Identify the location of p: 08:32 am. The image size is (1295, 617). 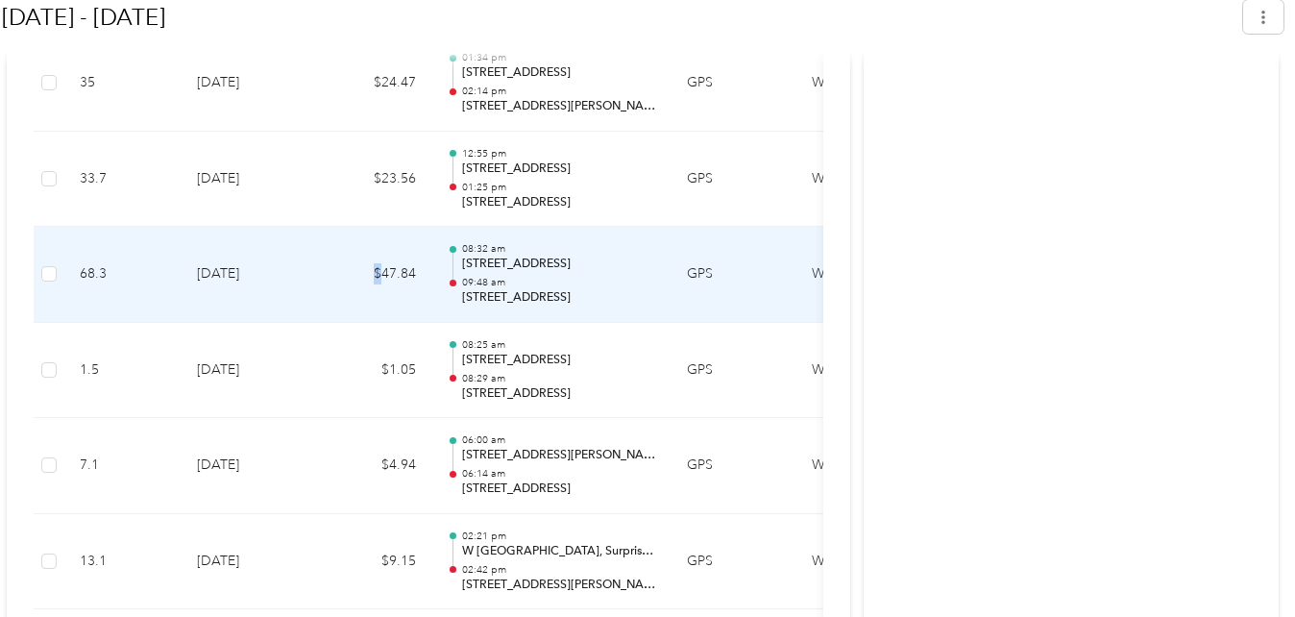
(559, 249).